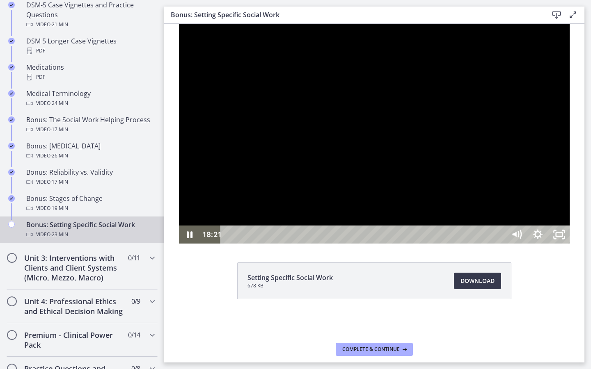 This screenshot has width=591, height=369. I want to click on span: · 23 min, so click(59, 235).